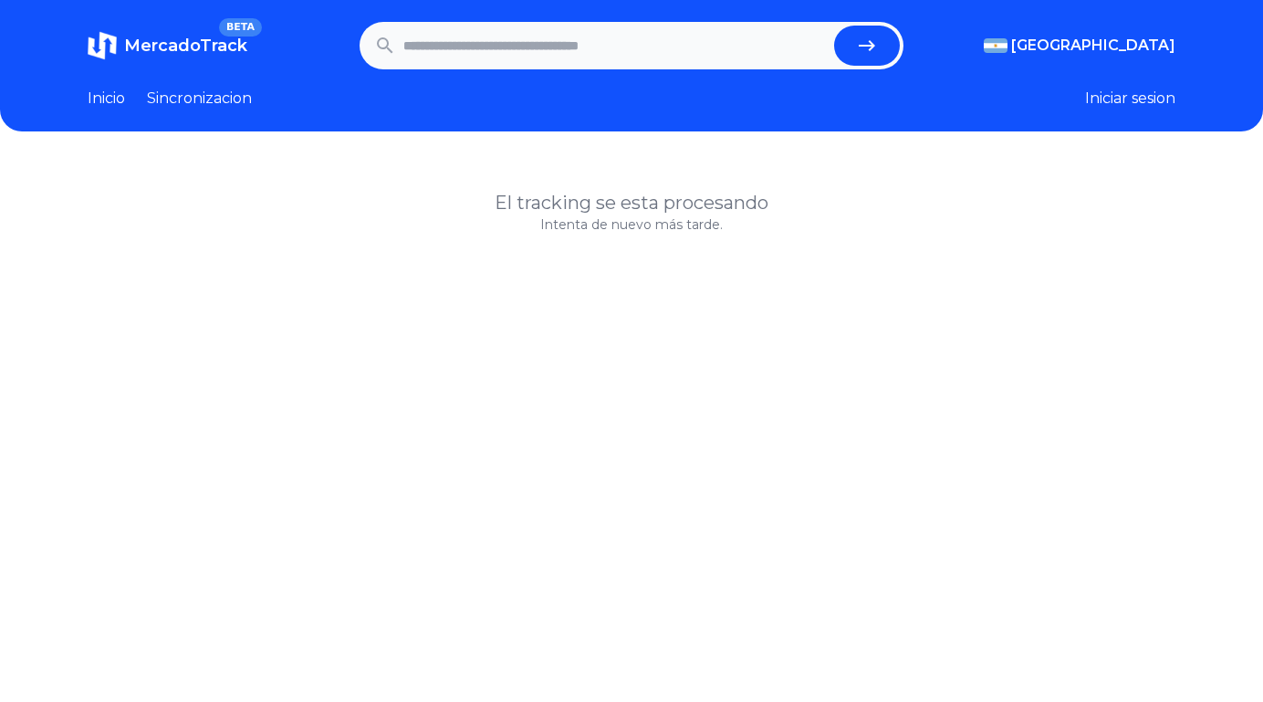 Image resolution: width=1263 pixels, height=702 pixels. What do you see at coordinates (240, 27) in the screenshot?
I see `span: BETA` at bounding box center [240, 27].